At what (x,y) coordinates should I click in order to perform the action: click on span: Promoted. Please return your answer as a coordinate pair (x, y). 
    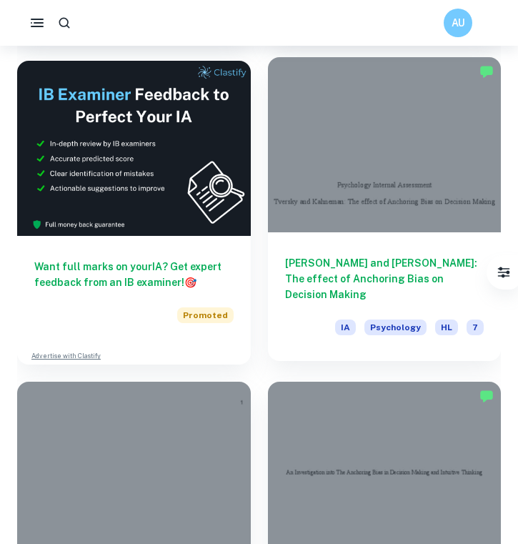
    Looking at the image, I should click on (205, 315).